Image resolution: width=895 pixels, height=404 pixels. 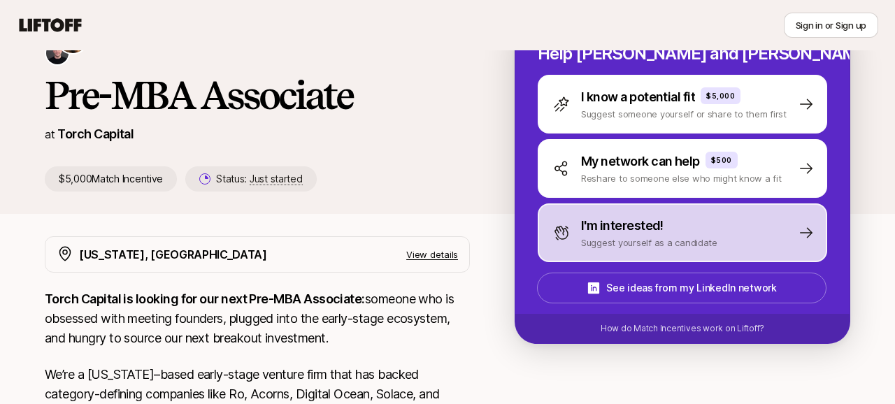 What do you see at coordinates (432, 255) in the screenshot?
I see `p: View details` at bounding box center [432, 255].